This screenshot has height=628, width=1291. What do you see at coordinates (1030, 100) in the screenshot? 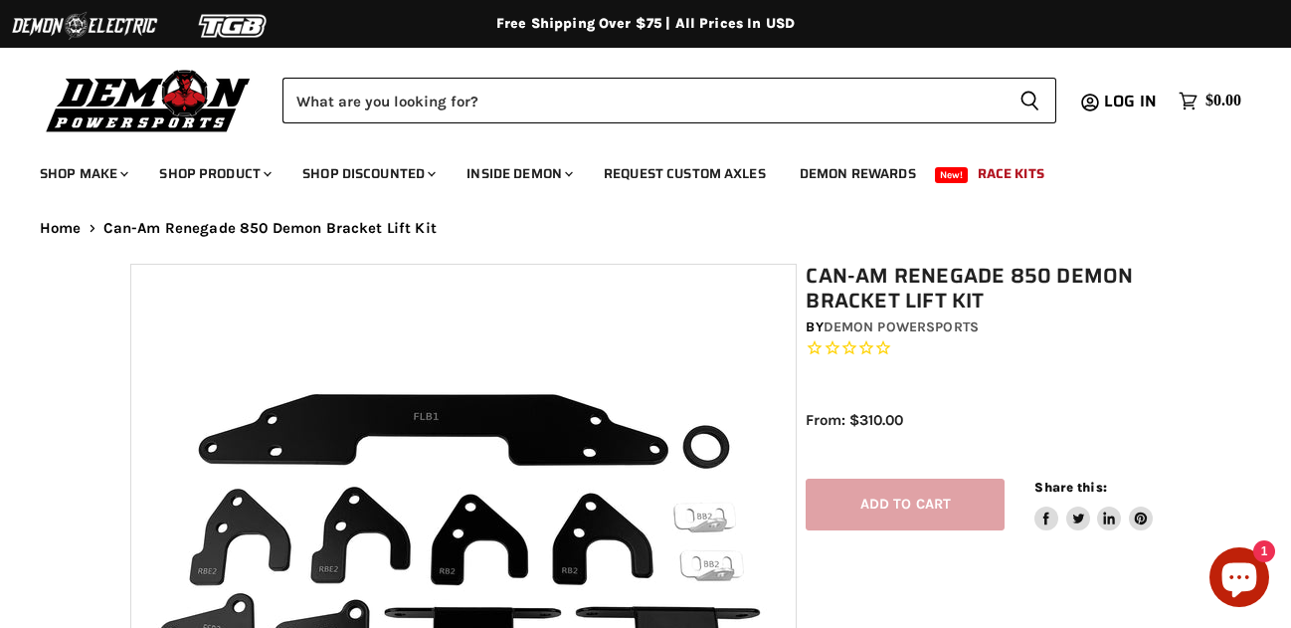
I see `button: Search` at bounding box center [1030, 100].